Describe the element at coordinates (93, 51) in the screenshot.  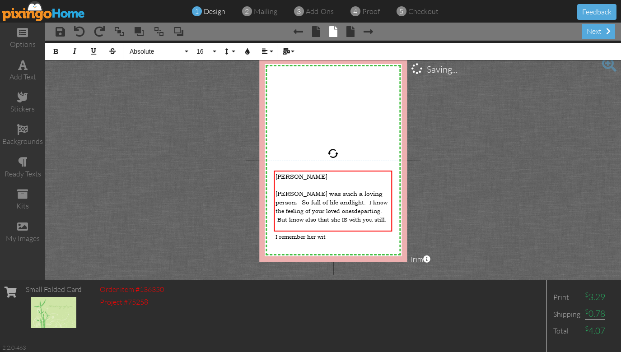
I see `button: Underline (⌘U)` at that location.